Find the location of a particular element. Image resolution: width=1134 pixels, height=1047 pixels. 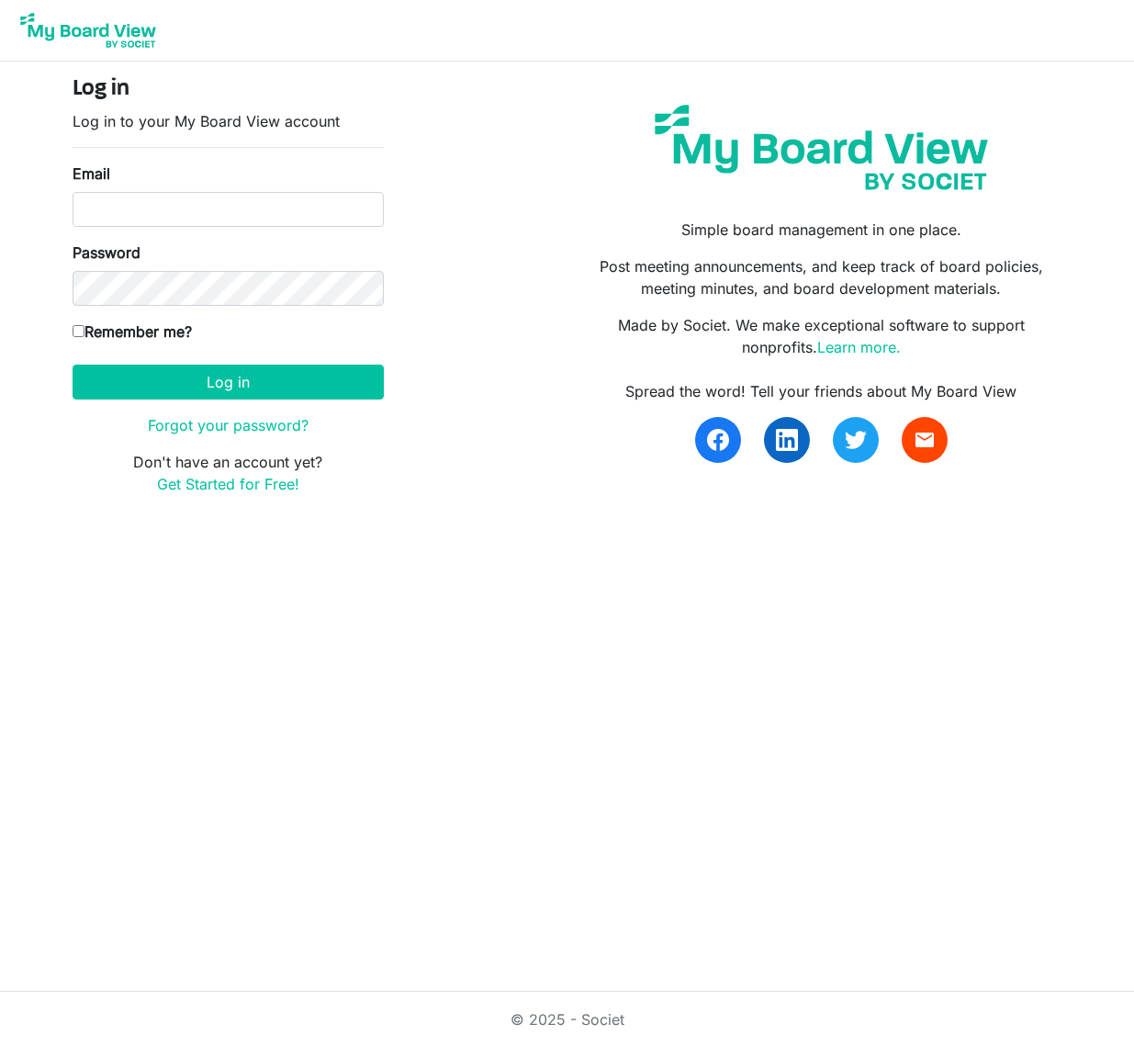

img: my-board-view-societ.svg is located at coordinates (821, 147).